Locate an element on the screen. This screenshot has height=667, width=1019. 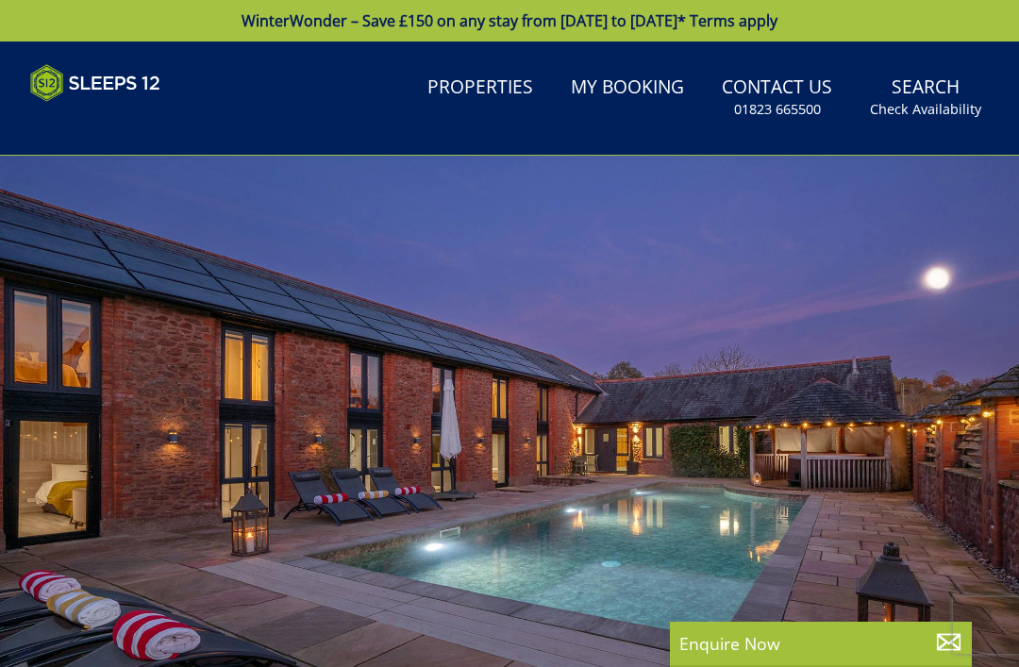
img: Sleeps 12 is located at coordinates (95, 83).